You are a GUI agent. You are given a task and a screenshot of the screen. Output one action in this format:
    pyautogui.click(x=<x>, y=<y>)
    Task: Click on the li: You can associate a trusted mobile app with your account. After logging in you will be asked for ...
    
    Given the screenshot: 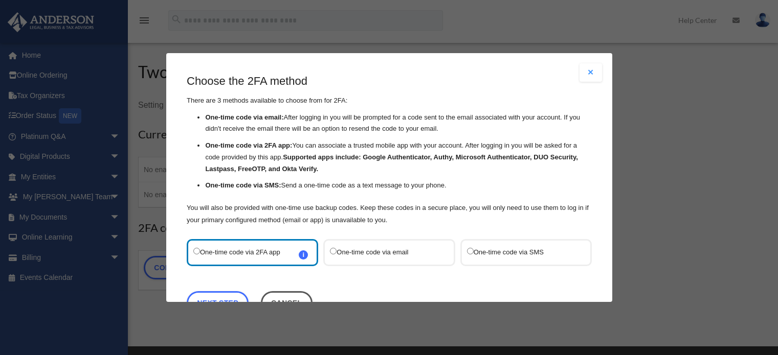 What is the action you would take?
    pyautogui.click(x=398, y=157)
    